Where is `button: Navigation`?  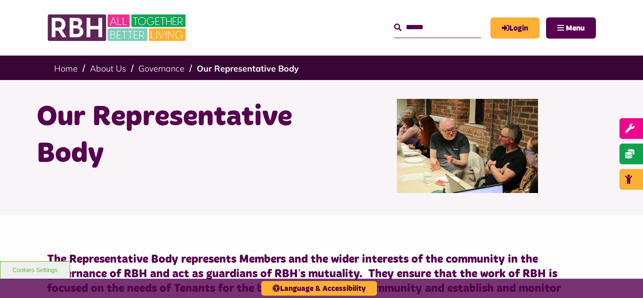 button: Navigation is located at coordinates (571, 28).